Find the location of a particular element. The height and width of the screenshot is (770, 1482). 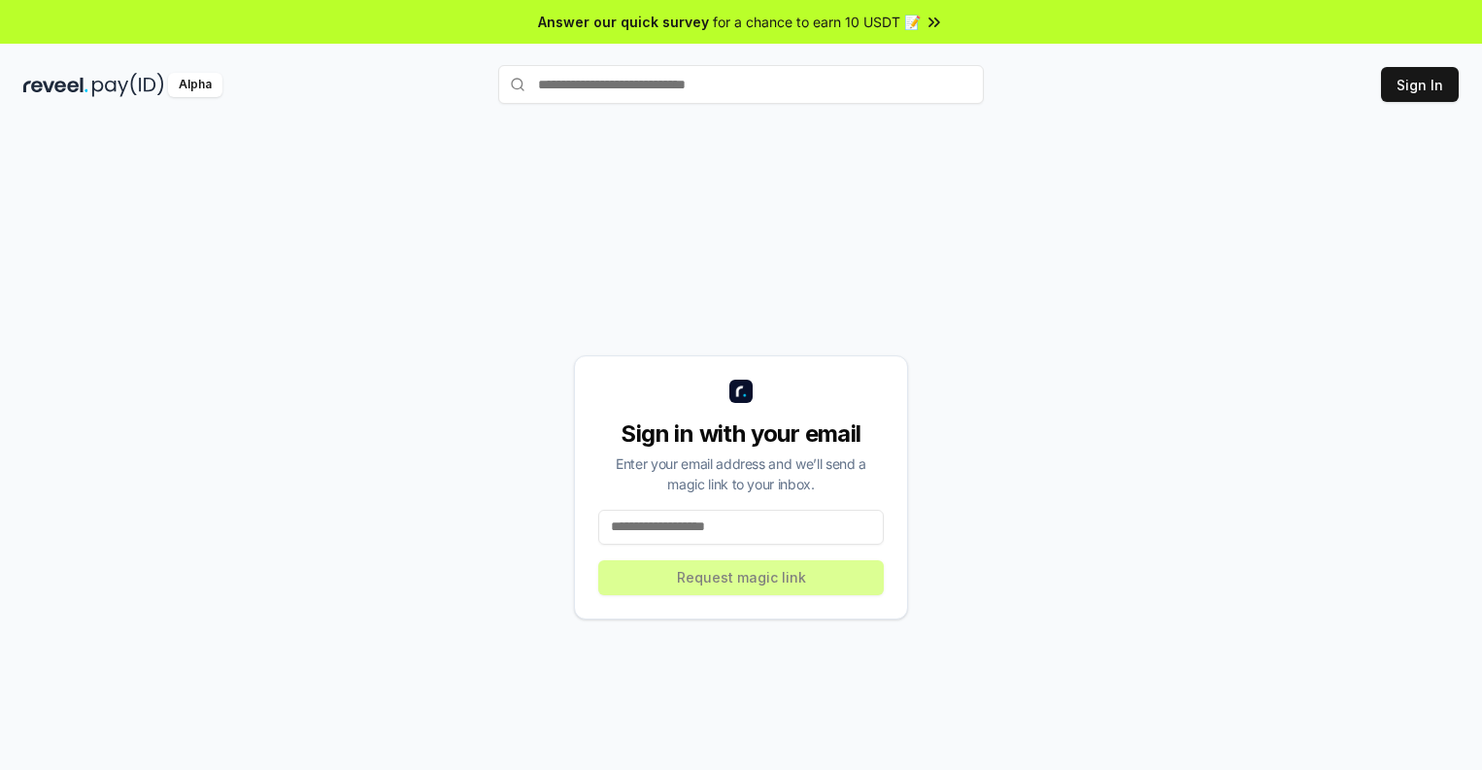

span: Answer our quick survey is located at coordinates (623, 21).